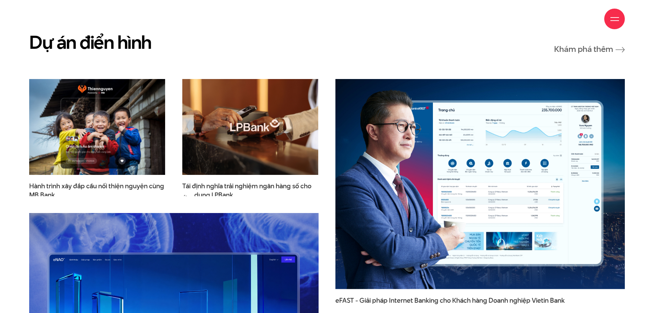  I want to click on span: Bank, so click(557, 300).